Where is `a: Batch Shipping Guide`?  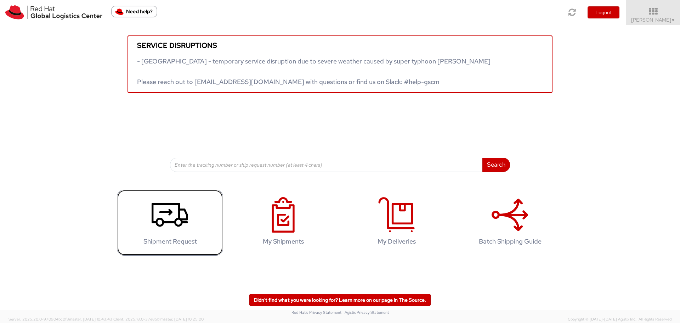
a: Batch Shipping Guide is located at coordinates (510, 223).